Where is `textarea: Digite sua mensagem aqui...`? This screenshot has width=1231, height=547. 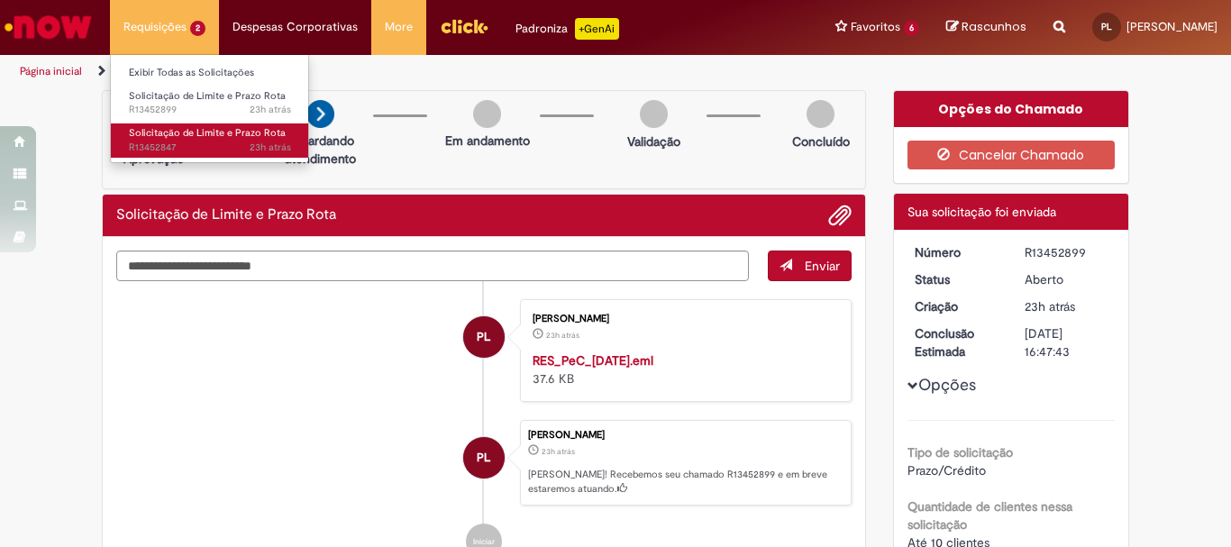
textarea: Digite sua mensagem aqui... is located at coordinates (433, 266).